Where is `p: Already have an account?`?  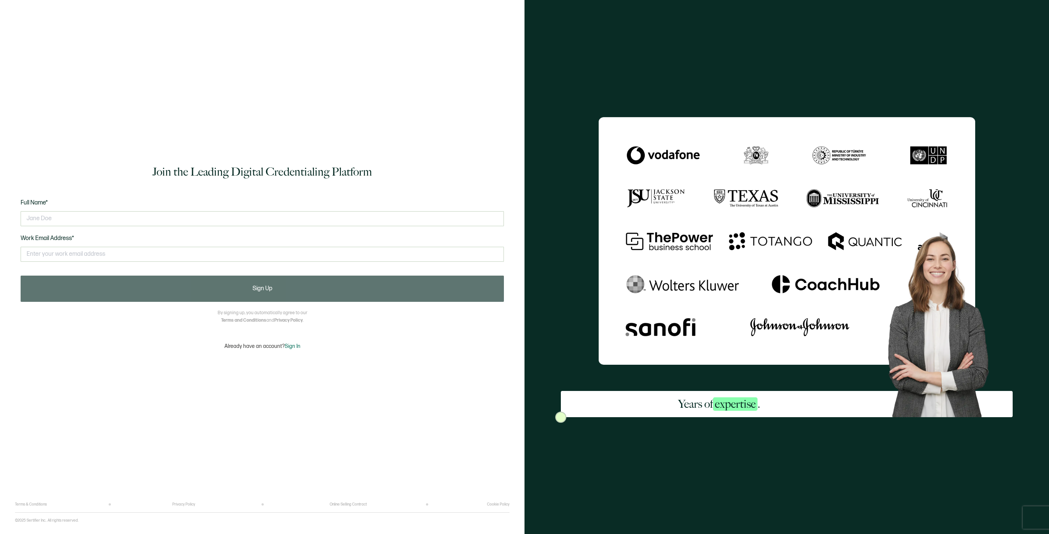 p: Already have an account? is located at coordinates (262, 346).